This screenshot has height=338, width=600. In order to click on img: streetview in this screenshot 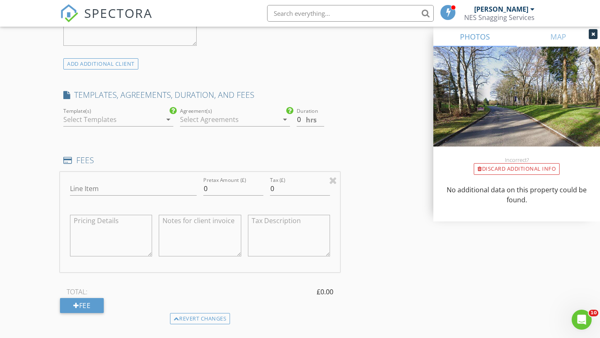, I will do `click(517, 107)`.